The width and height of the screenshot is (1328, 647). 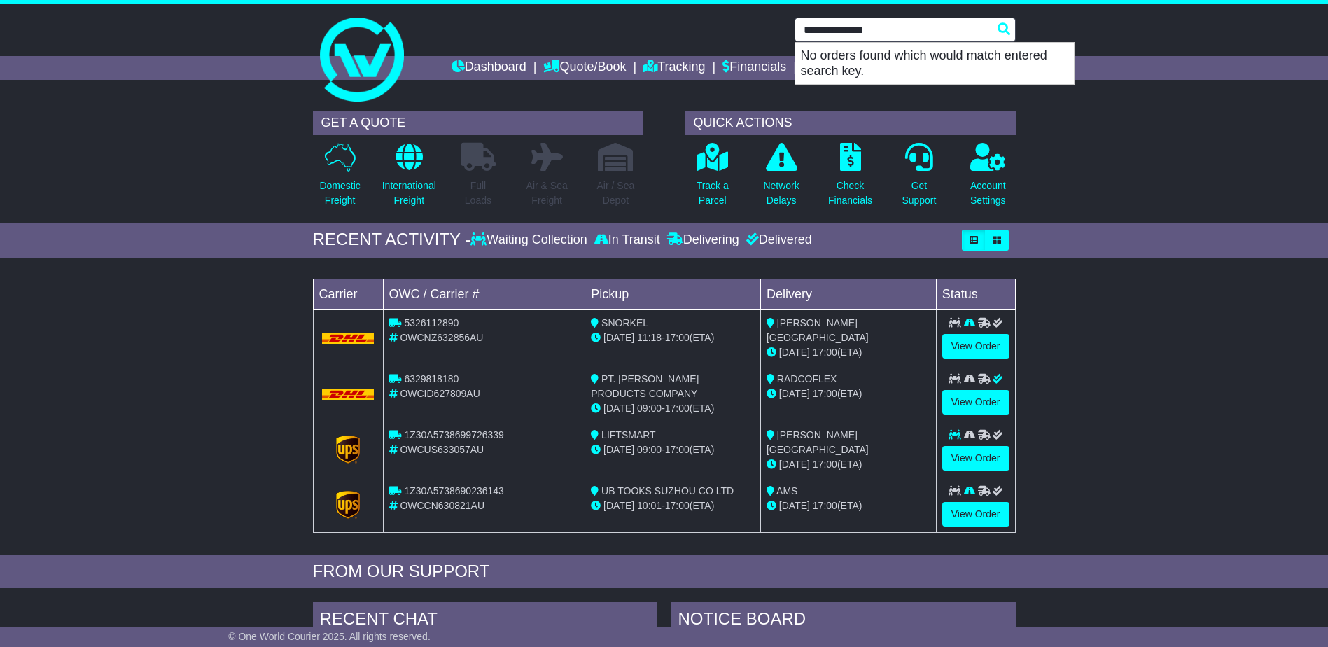 What do you see at coordinates (667, 491) in the screenshot?
I see `span: UB TOOKS SUZHOU CO LTD` at bounding box center [667, 491].